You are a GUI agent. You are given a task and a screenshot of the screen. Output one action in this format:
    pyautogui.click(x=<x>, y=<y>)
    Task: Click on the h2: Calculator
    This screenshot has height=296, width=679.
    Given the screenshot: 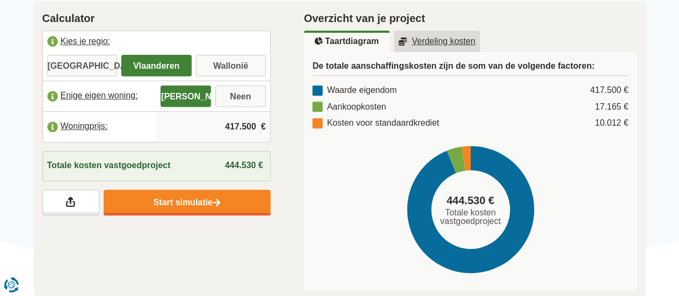 What is the action you would take?
    pyautogui.click(x=157, y=18)
    